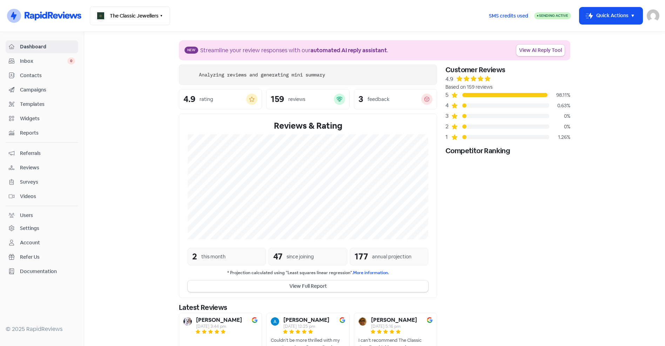  I want to click on span: SMS credits used, so click(508, 16).